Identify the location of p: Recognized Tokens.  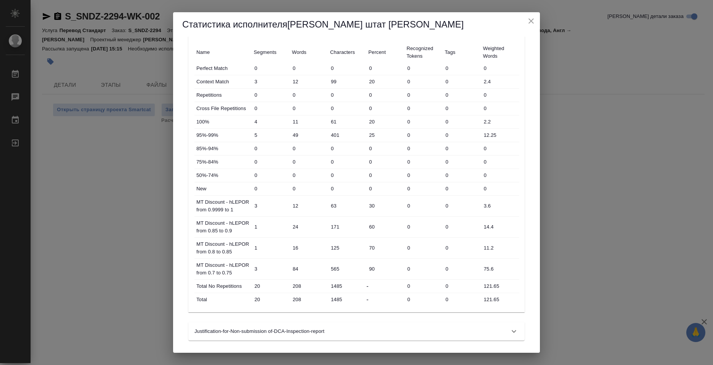
(424, 52).